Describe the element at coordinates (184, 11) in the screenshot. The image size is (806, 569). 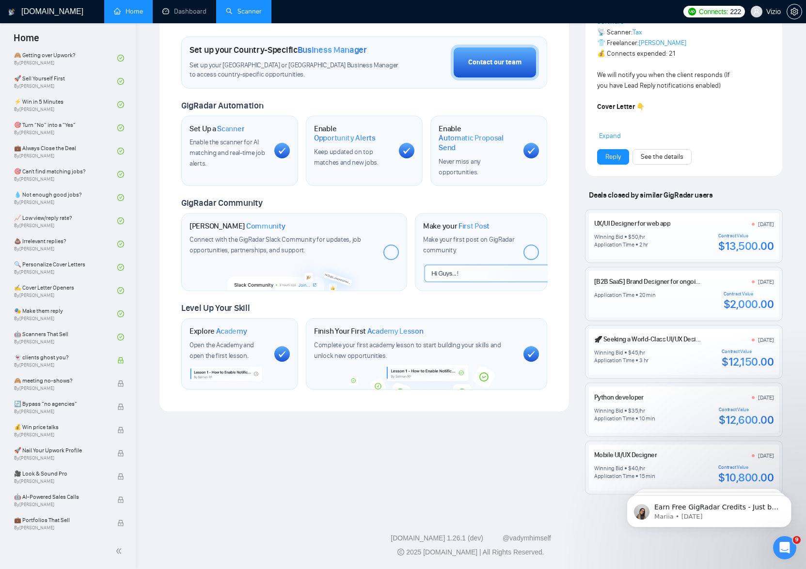
I see `a: dashboardDashboard` at that location.